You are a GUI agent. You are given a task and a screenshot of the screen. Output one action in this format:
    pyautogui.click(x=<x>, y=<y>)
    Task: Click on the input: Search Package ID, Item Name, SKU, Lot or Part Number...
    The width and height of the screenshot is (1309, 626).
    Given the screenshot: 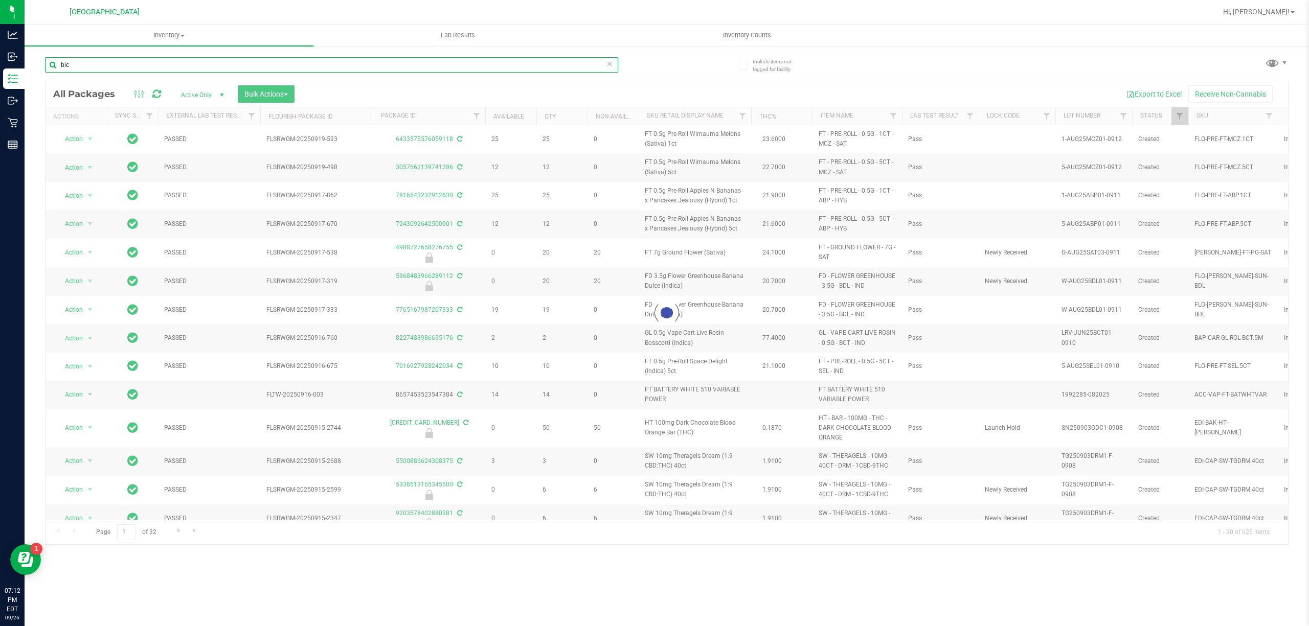 What is the action you would take?
    pyautogui.click(x=331, y=65)
    